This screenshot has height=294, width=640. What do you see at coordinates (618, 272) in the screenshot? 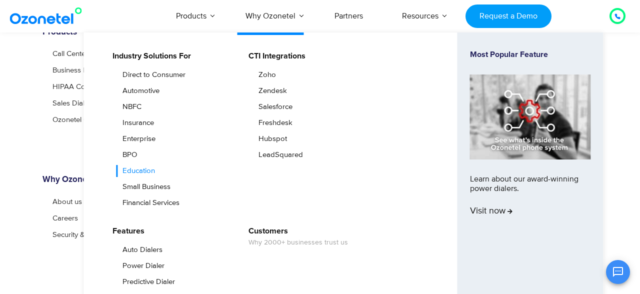
I see `button: Open chat` at bounding box center [618, 272].